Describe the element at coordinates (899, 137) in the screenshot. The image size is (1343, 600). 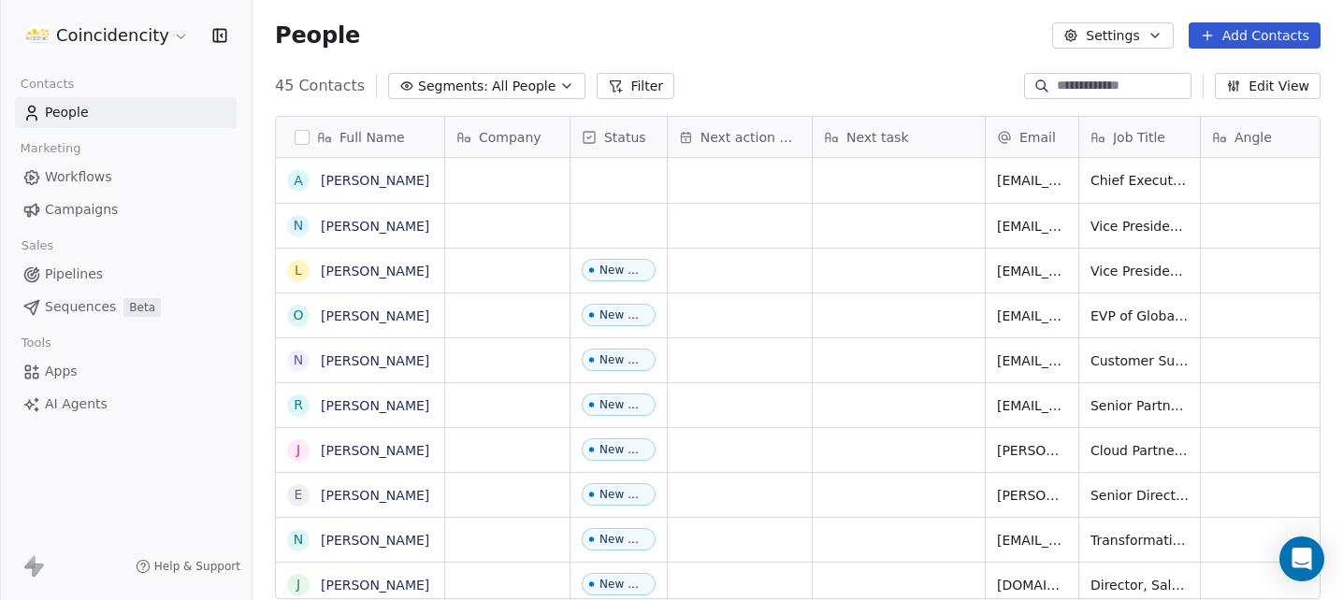
I see `div: Next task` at that location.